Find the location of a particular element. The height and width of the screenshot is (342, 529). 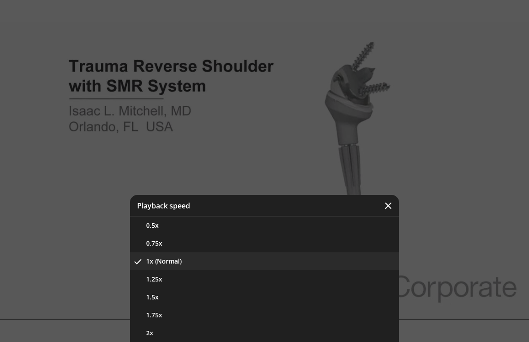

button: 0.75x is located at coordinates (265, 244).